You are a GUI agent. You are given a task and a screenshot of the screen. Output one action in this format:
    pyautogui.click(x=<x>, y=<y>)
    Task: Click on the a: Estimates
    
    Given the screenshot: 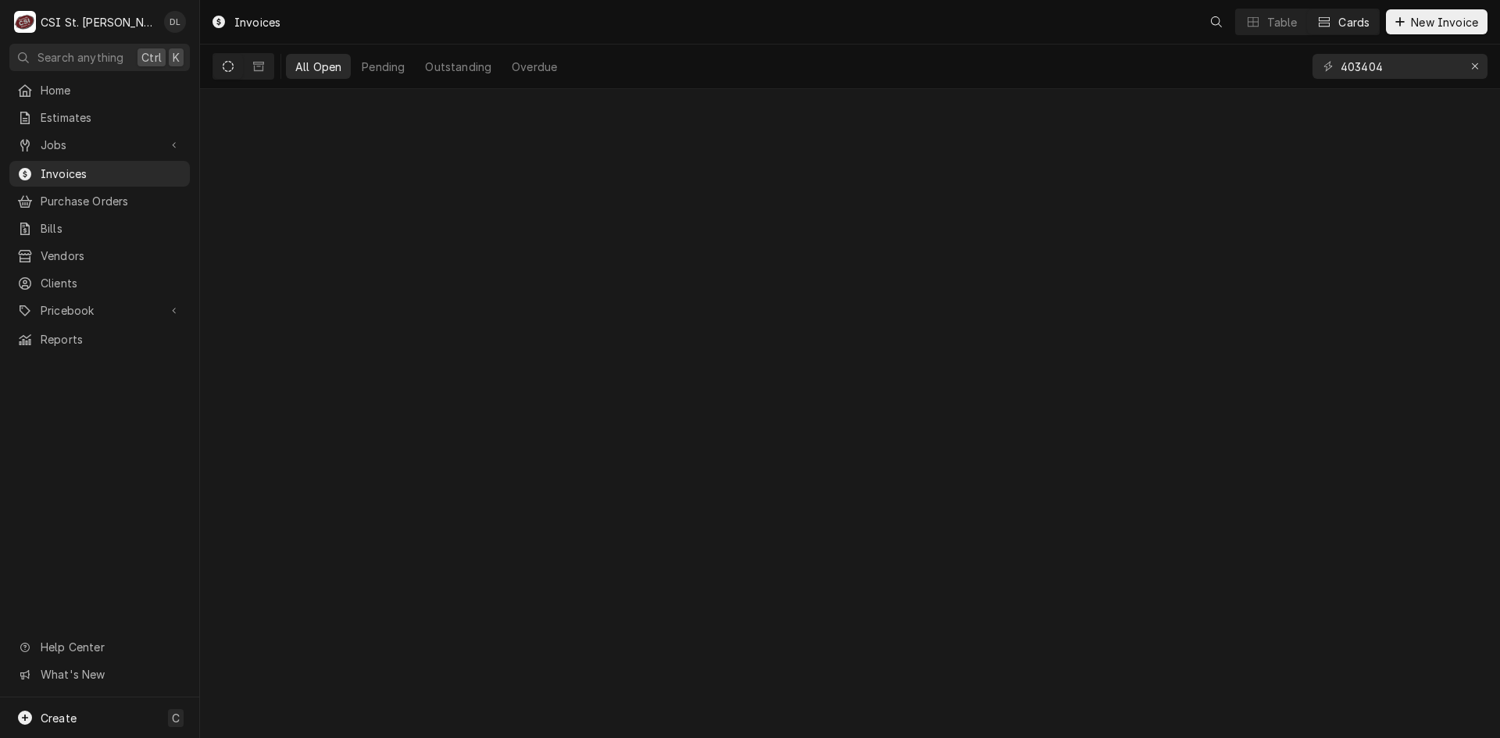 What is the action you would take?
    pyautogui.click(x=99, y=117)
    